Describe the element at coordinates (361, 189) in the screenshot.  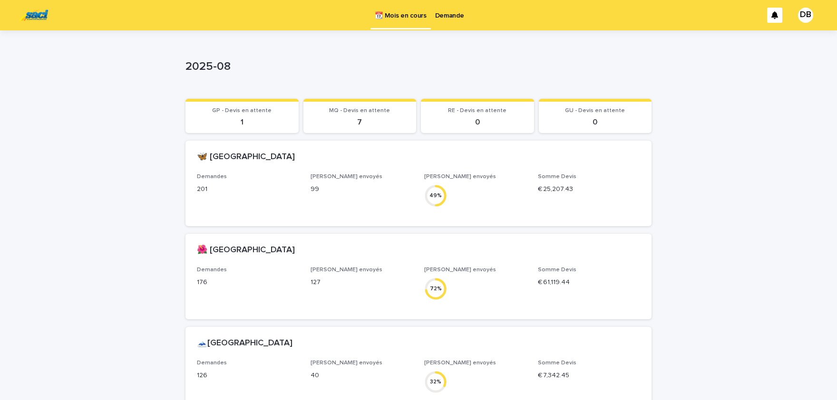
I see `p: 99` at that location.